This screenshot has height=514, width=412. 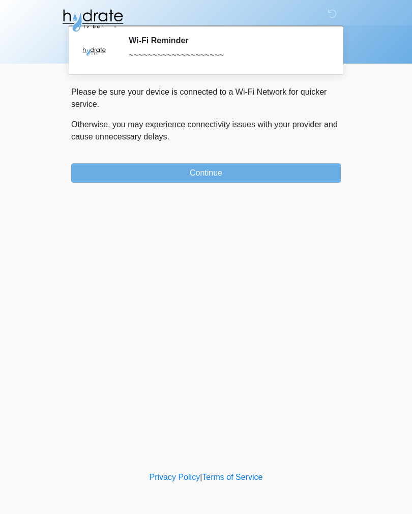 What do you see at coordinates (206, 173) in the screenshot?
I see `button: Continue` at bounding box center [206, 173].